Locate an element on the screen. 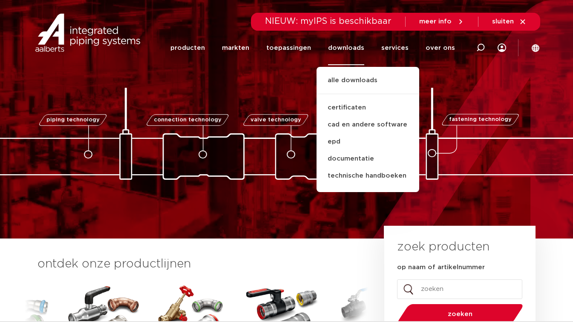  span: fastening technology is located at coordinates (480, 120).